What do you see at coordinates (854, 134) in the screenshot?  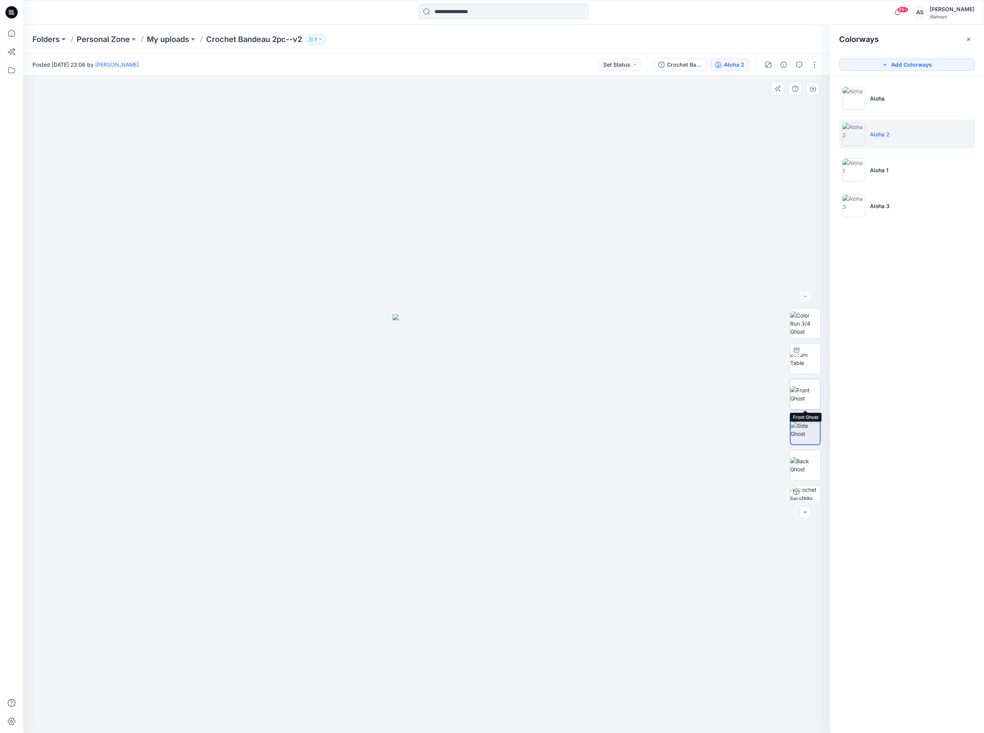 I see `img: Aloha 2` at bounding box center [854, 134].